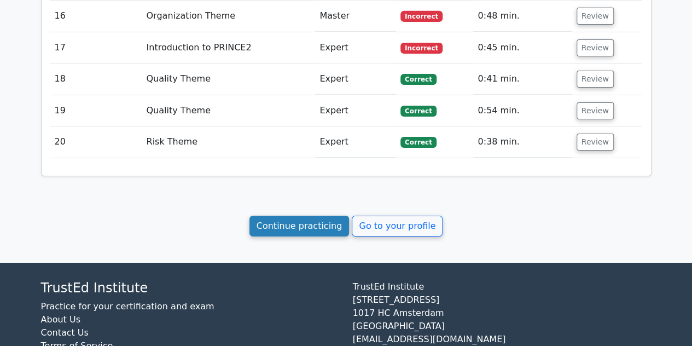 The image size is (692, 346). I want to click on a: Contact Us, so click(65, 332).